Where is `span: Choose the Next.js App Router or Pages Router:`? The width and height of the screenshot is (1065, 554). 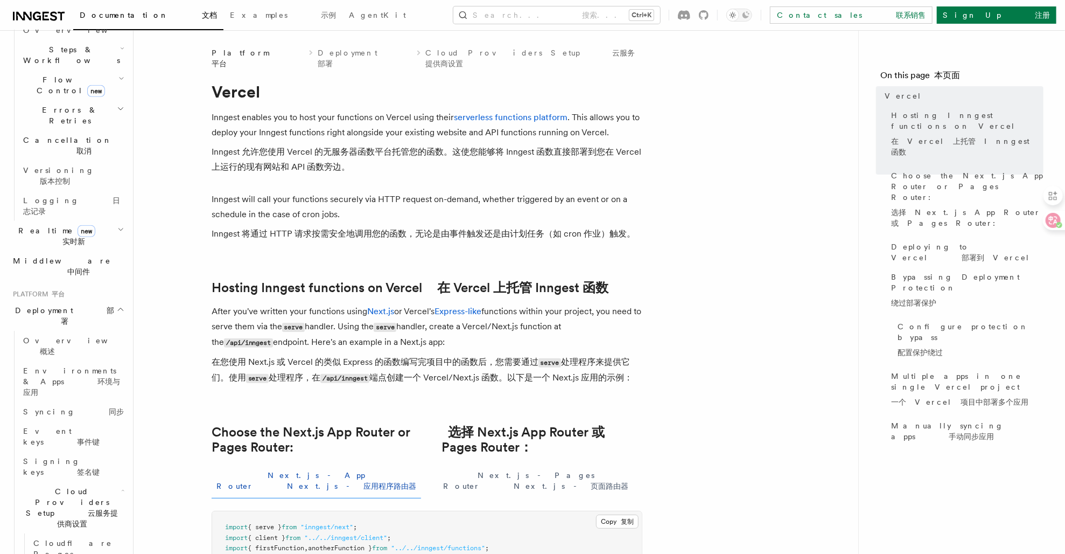 span: Choose the Next.js App Router or Pages Router: is located at coordinates (967, 201).